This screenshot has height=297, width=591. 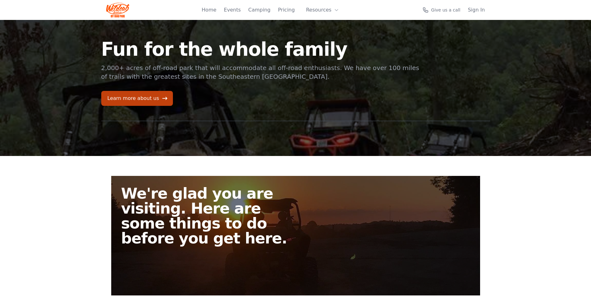 What do you see at coordinates (209, 10) in the screenshot?
I see `a: Home` at bounding box center [209, 10].